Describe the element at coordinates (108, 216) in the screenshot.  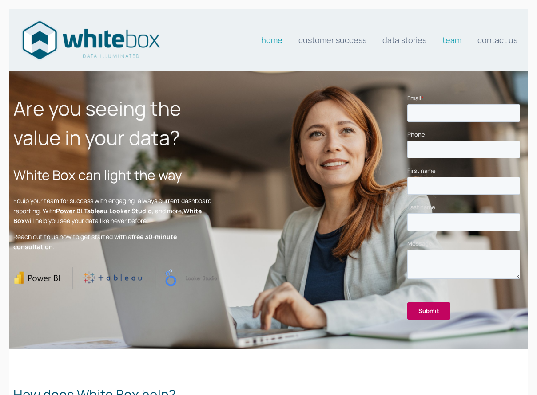
I see `strong: White Box` at that location.